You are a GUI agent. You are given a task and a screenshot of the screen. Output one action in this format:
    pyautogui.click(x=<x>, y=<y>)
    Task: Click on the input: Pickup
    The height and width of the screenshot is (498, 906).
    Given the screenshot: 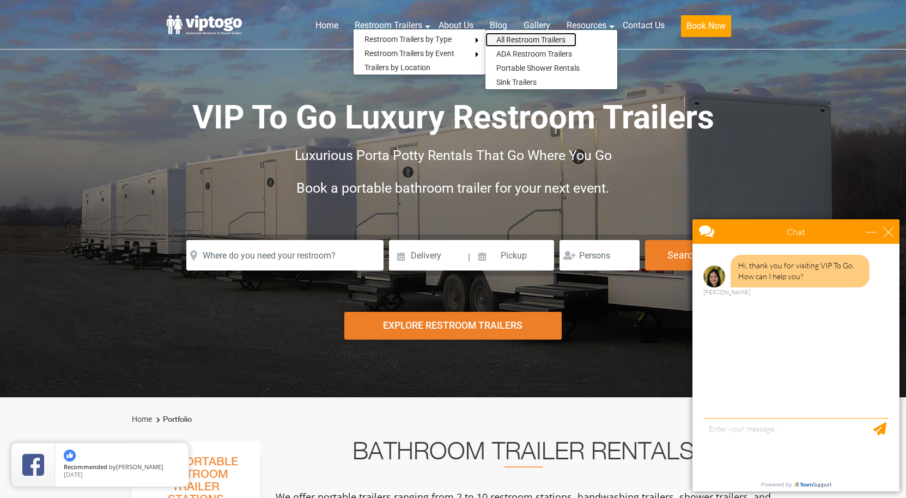 What is the action you would take?
    pyautogui.click(x=513, y=256)
    